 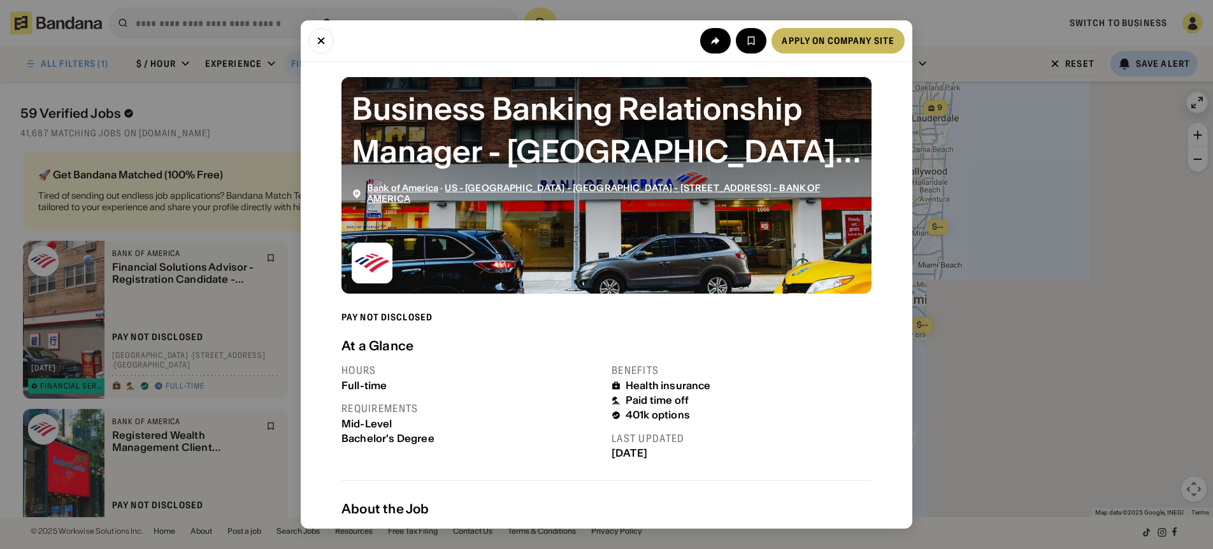 I want to click on div: Mid-Level, so click(x=472, y=424).